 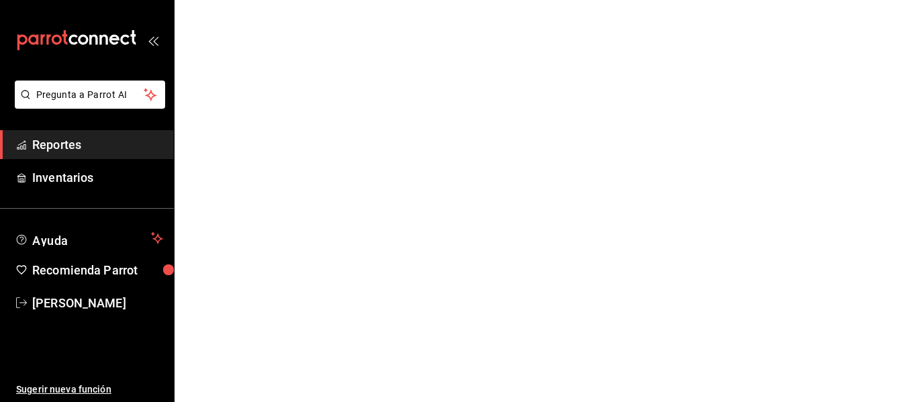 I want to click on button: Pregunta a Parrot AI, so click(x=90, y=95).